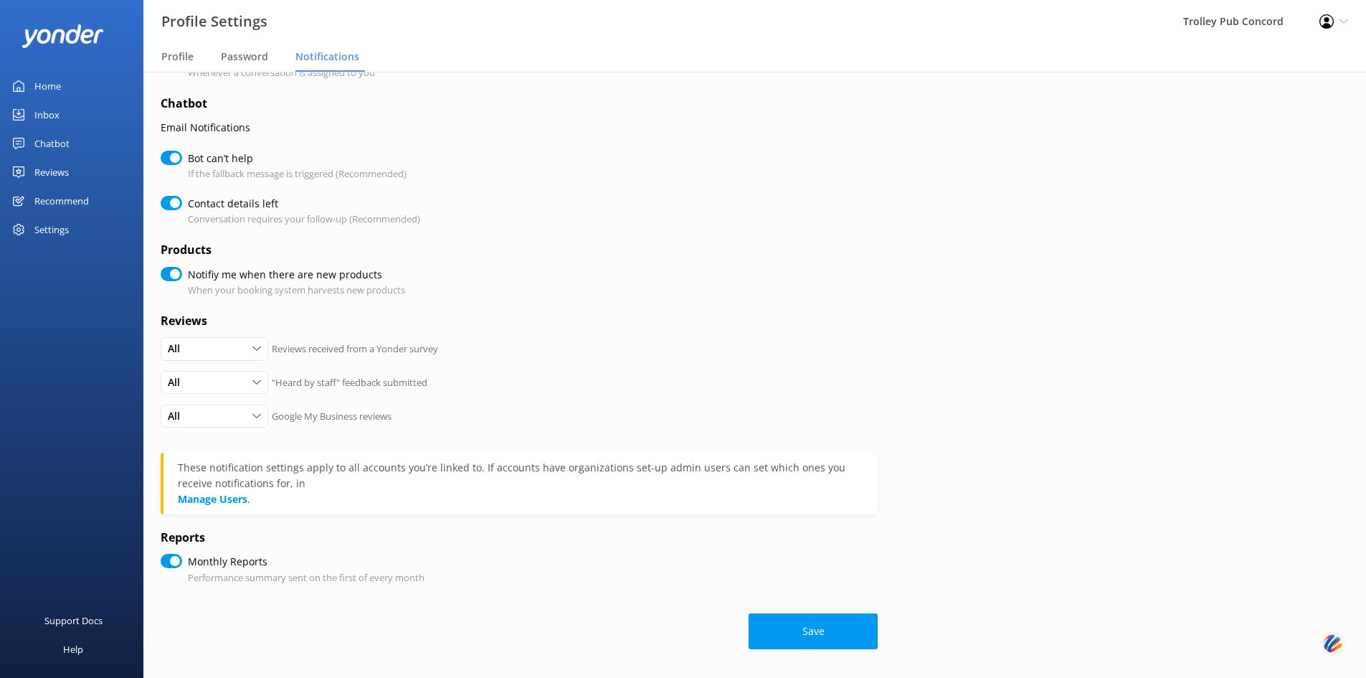 Image resolution: width=1366 pixels, height=678 pixels. Describe the element at coordinates (304, 219) in the screenshot. I see `p: Conversation requires your follow-up (Recommended)` at that location.